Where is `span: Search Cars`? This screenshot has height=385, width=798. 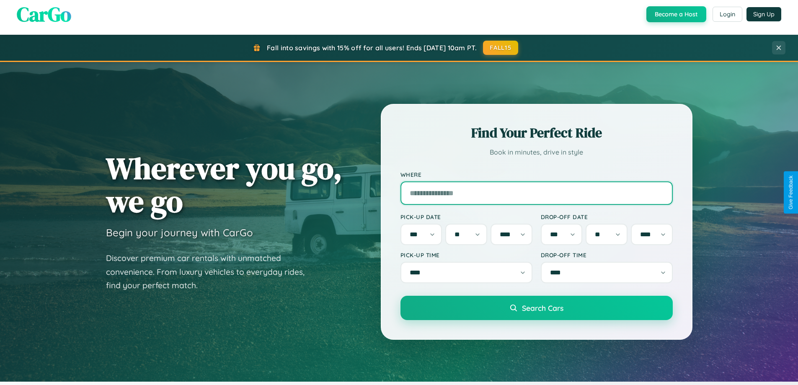 span: Search Cars is located at coordinates (542, 308).